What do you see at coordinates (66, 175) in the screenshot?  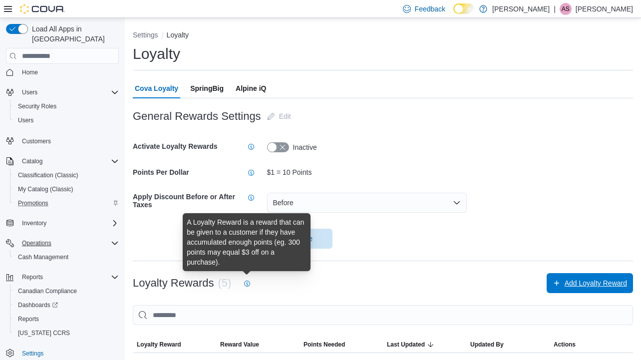 I see `button: Classification (Classic)` at bounding box center [66, 175].